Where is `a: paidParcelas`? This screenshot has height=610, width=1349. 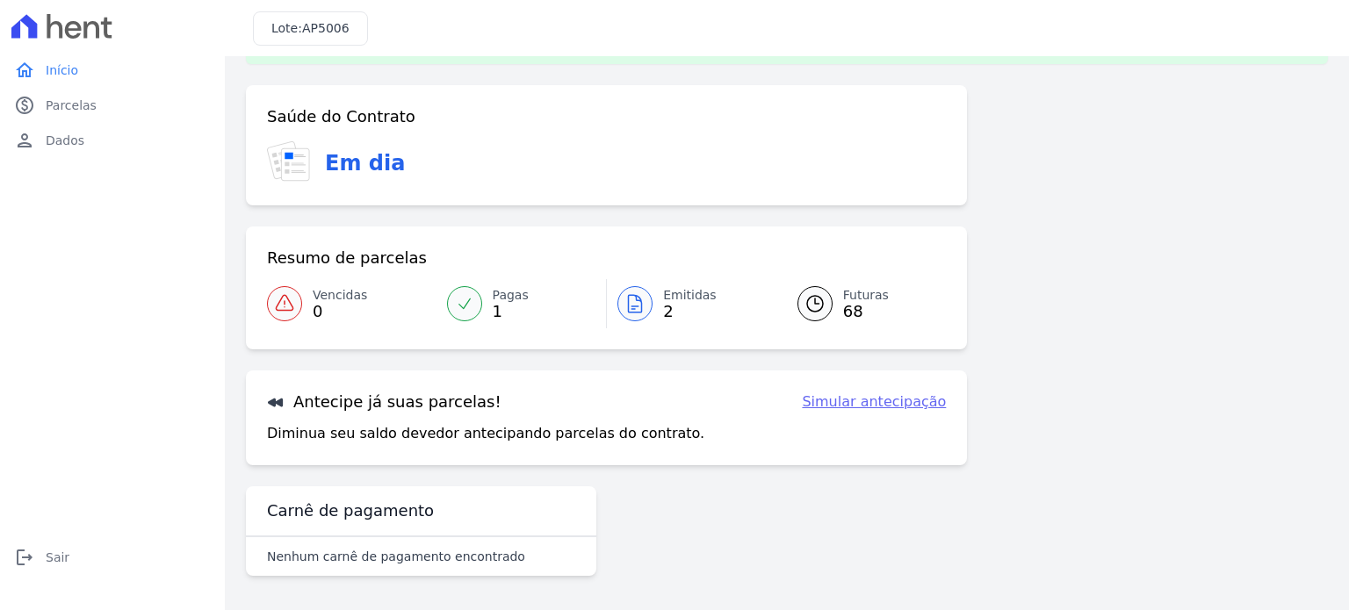 a: paidParcelas is located at coordinates (112, 105).